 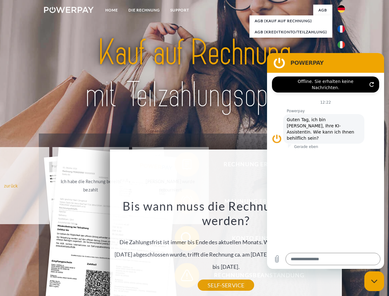 I want to click on a: SELF-SERVICE, so click(x=226, y=285).